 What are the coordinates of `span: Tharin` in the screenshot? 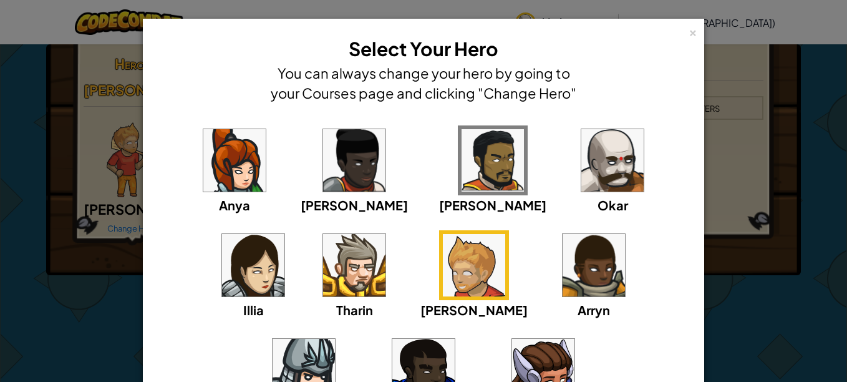 It's located at (354, 309).